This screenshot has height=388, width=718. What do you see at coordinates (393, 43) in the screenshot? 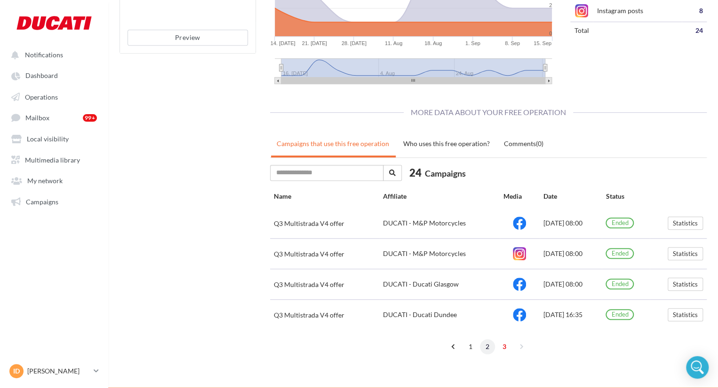
I see `tspan: 11. Aug` at bounding box center [393, 43].